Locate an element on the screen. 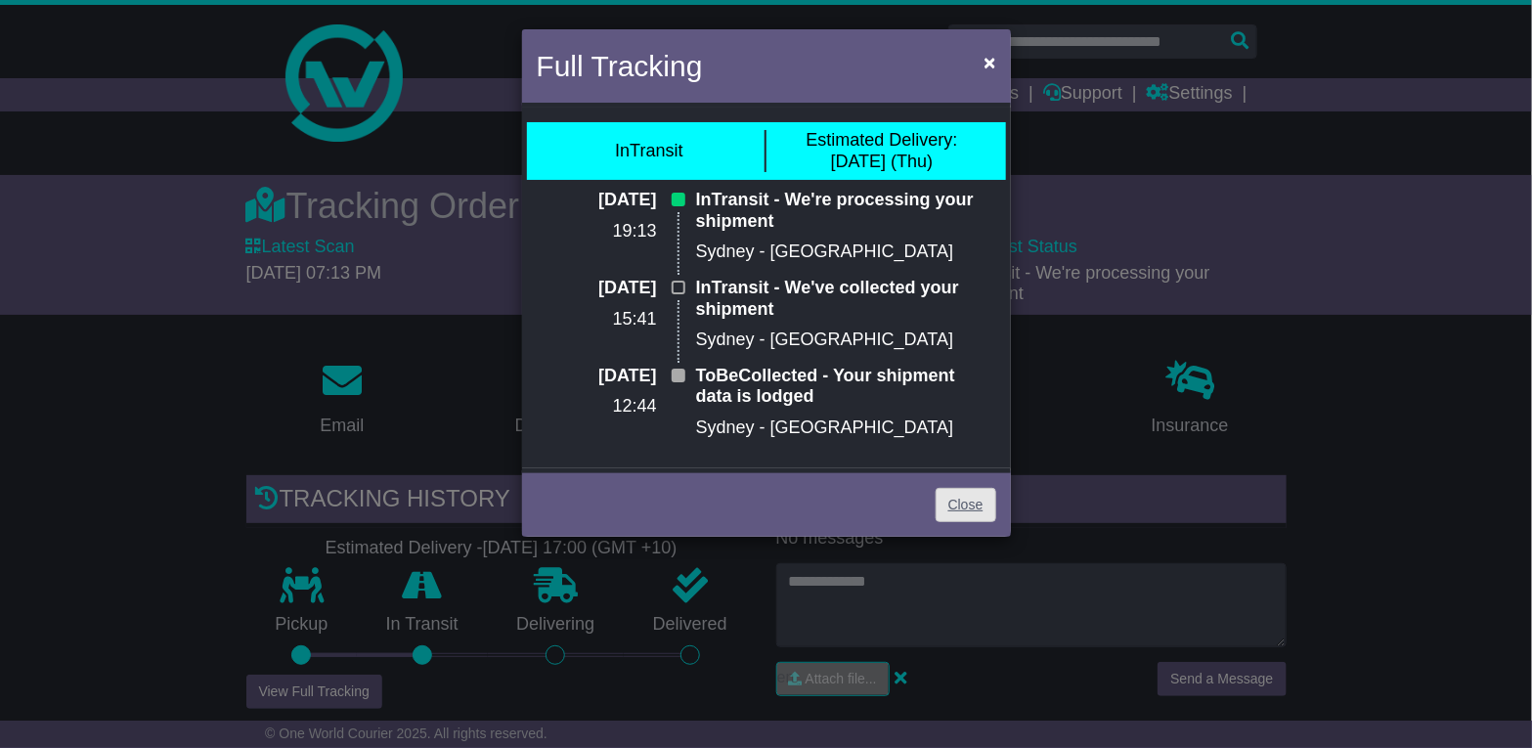 The height and width of the screenshot is (748, 1532). p: ToBeCollected - Your shipment data is lodged is located at coordinates (846, 386).